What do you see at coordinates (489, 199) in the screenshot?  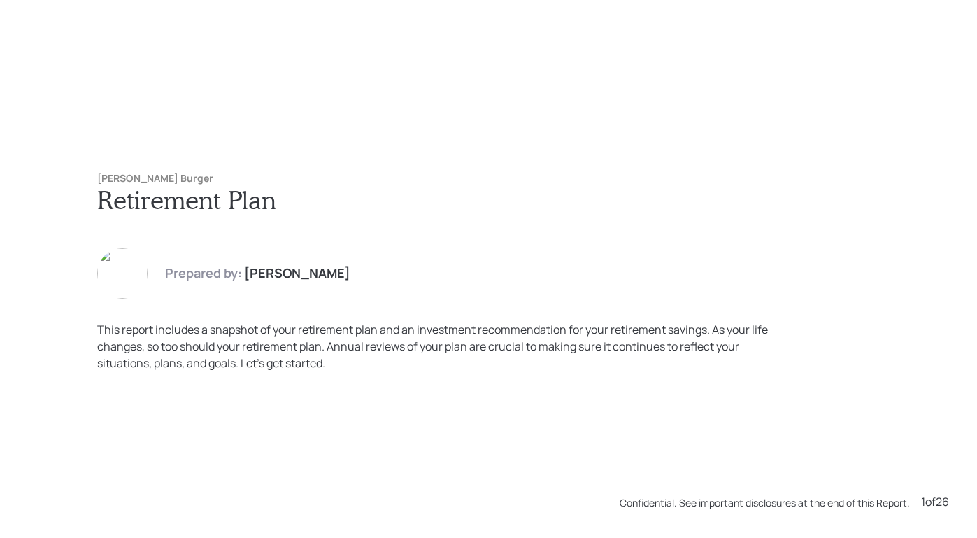 I see `h1: Retirement Plan` at bounding box center [489, 199].